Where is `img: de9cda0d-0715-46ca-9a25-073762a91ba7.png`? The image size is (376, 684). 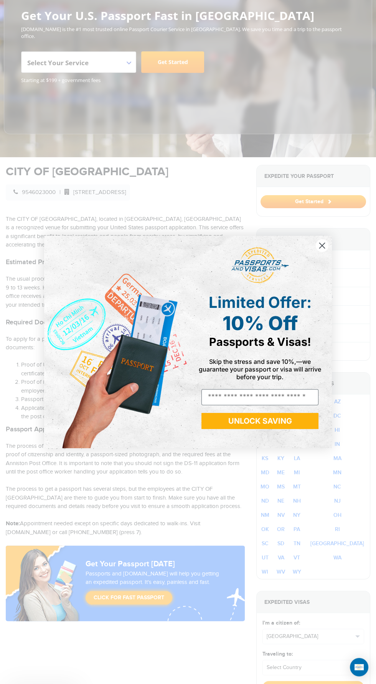
img: de9cda0d-0715-46ca-9a25-073762a91ba7.png is located at coordinates (116, 342).